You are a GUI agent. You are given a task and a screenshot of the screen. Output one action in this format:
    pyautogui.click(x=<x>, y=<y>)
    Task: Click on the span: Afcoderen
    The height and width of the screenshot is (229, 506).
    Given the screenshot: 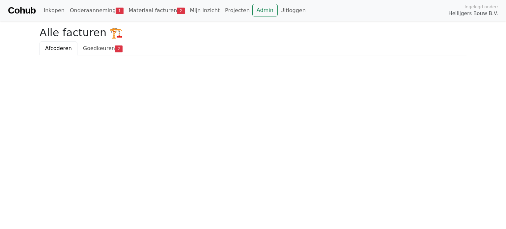 What is the action you would take?
    pyautogui.click(x=58, y=48)
    